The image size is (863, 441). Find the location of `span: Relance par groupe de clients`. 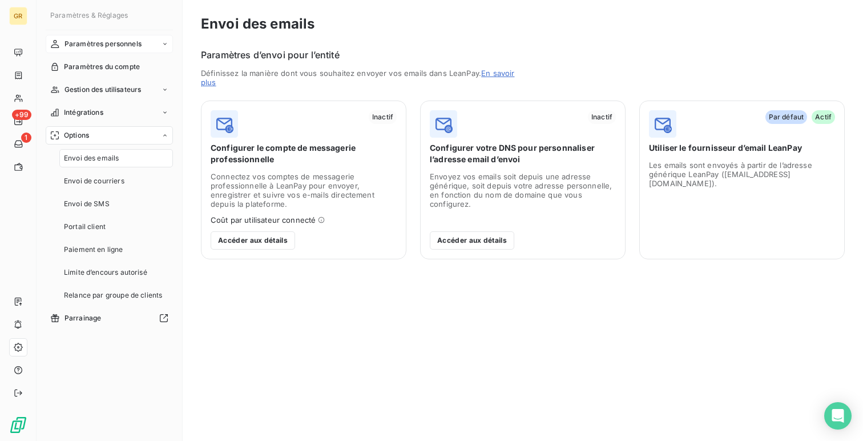

span: Relance par groupe de clients is located at coordinates (113, 295).